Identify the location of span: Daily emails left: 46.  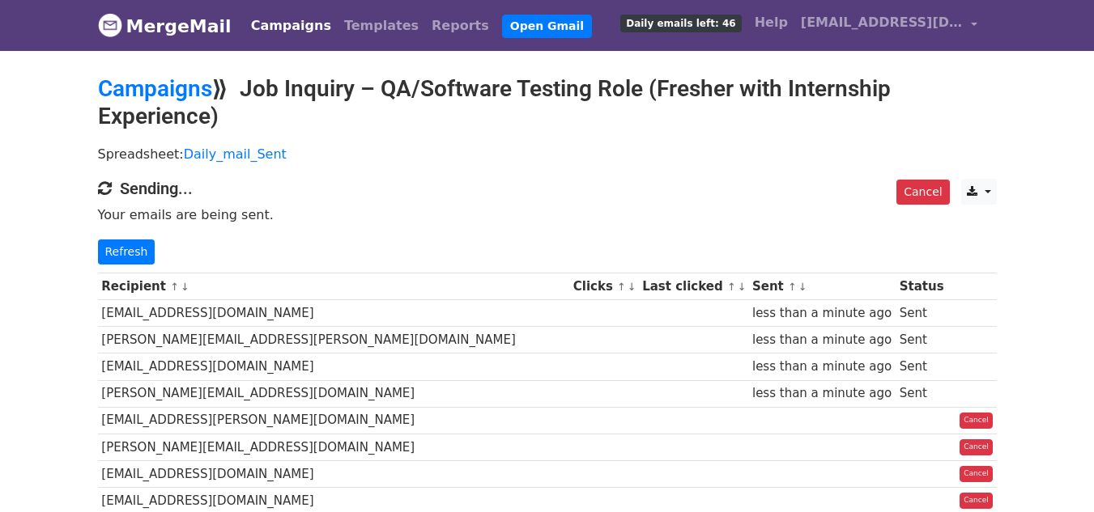
(680, 23).